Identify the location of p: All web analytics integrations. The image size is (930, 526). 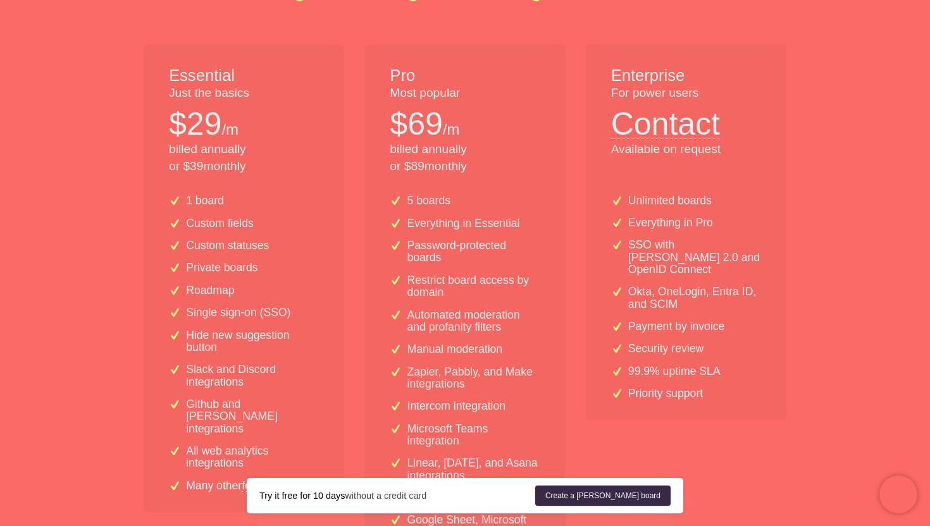
(252, 457).